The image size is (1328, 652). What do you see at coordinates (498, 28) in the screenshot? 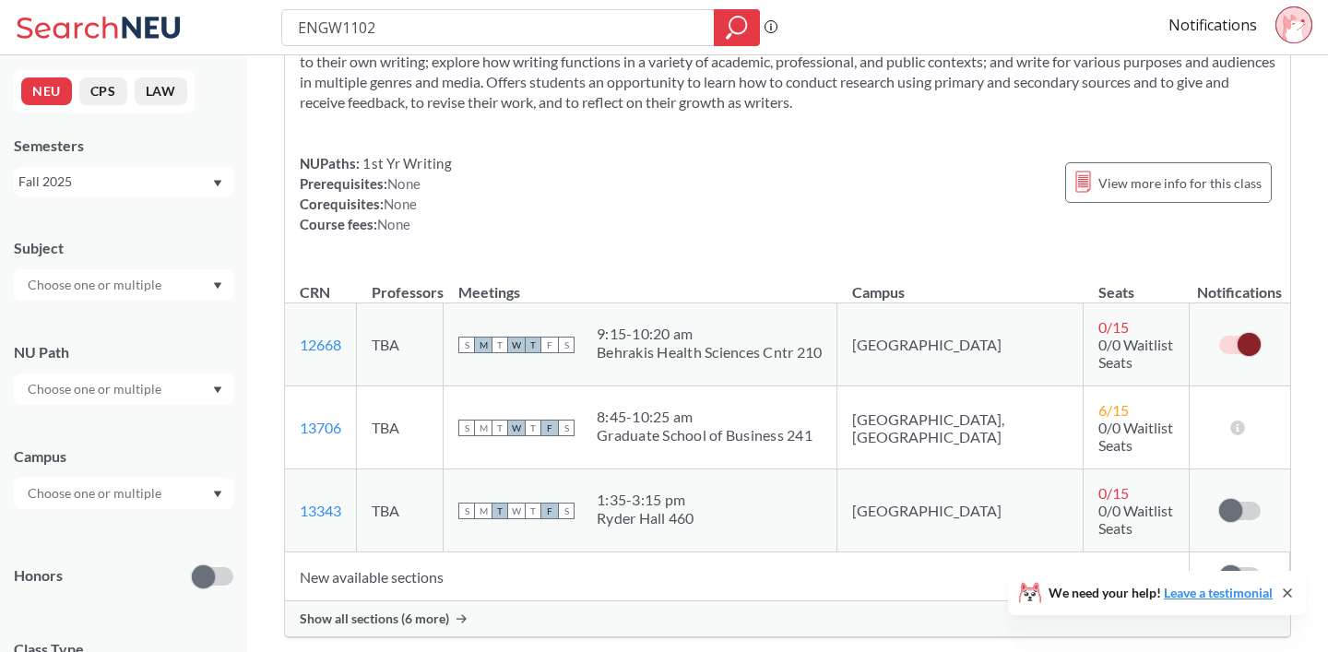
I see `input: Class, professor, course number, "phrase"` at bounding box center [498, 28].